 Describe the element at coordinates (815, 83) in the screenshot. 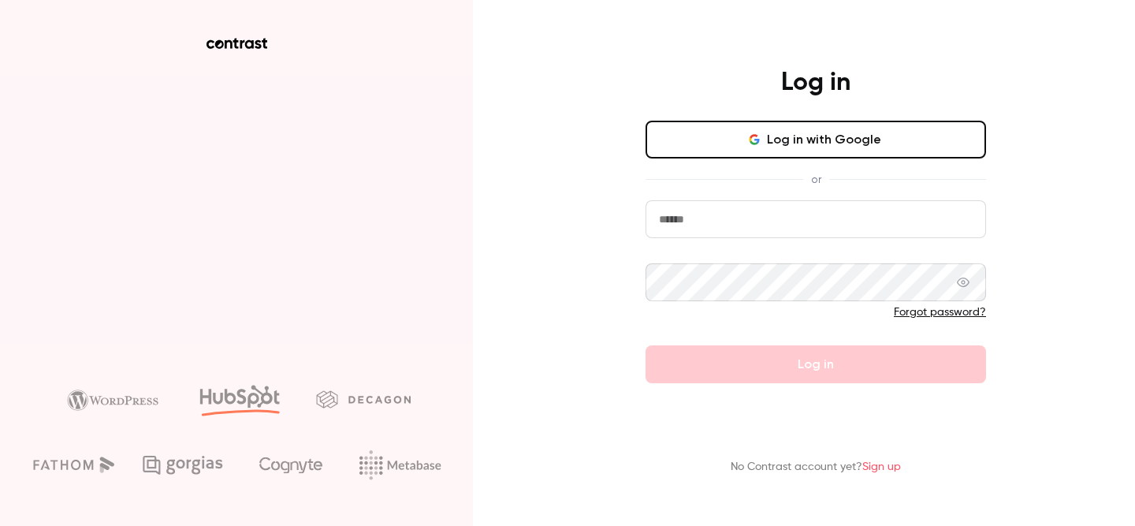

I see `h4: Log in` at that location.